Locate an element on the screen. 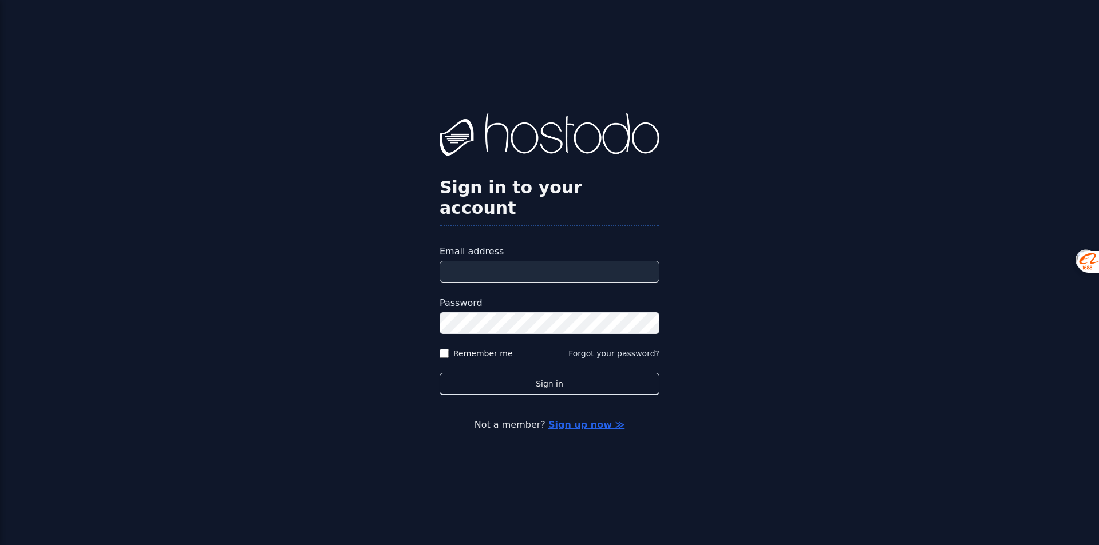 The image size is (1099, 545). h2: Sign in to your account is located at coordinates (549, 198).